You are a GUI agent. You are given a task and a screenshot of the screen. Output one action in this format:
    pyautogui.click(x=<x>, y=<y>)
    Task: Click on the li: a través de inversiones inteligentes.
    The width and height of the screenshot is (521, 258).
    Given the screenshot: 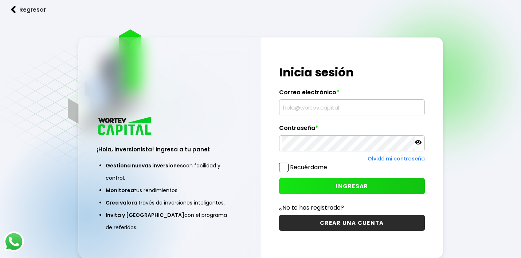 What is the action you would take?
    pyautogui.click(x=169, y=203)
    